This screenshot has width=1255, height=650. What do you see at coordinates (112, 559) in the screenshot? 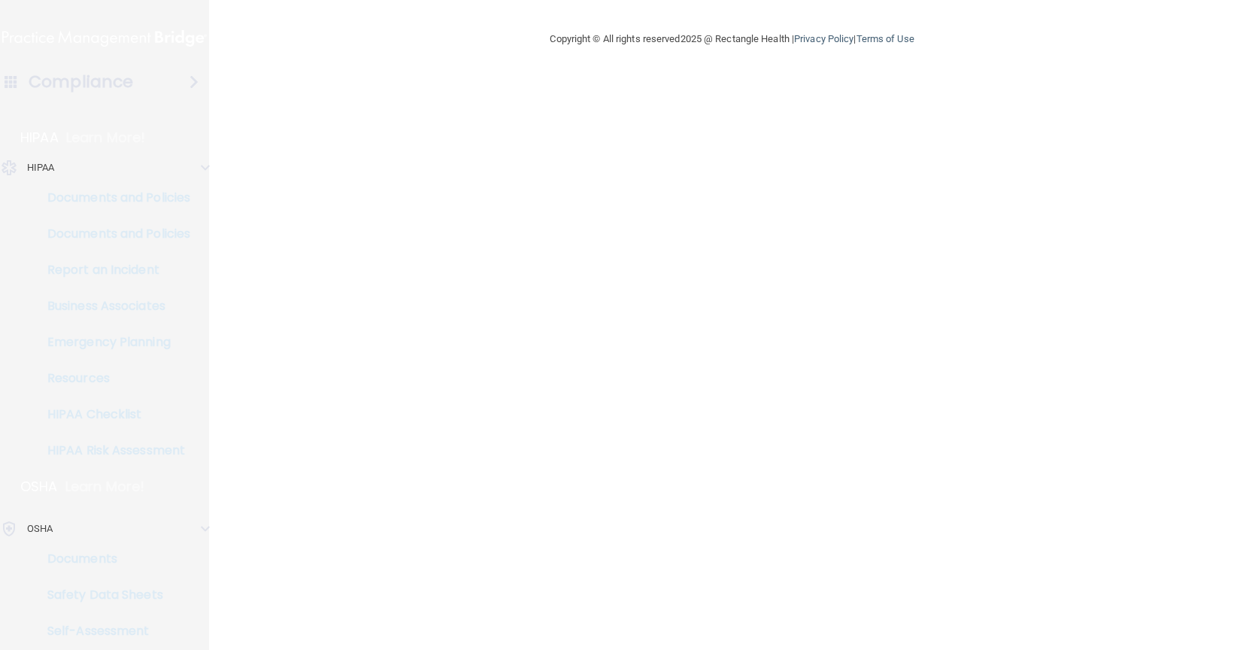
I see `p: Documents` at bounding box center [112, 559].